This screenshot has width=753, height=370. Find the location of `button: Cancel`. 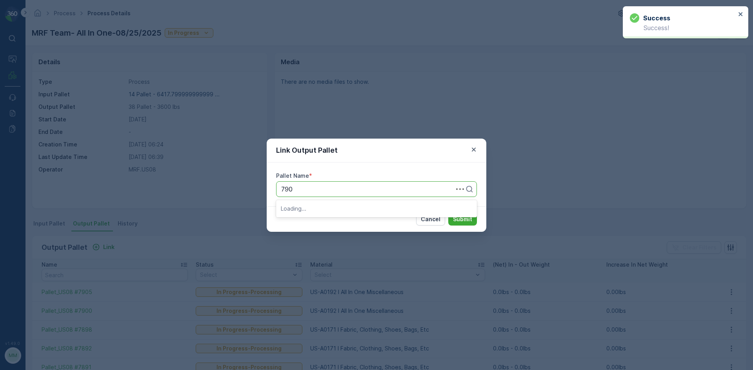

button: Cancel is located at coordinates (430, 219).